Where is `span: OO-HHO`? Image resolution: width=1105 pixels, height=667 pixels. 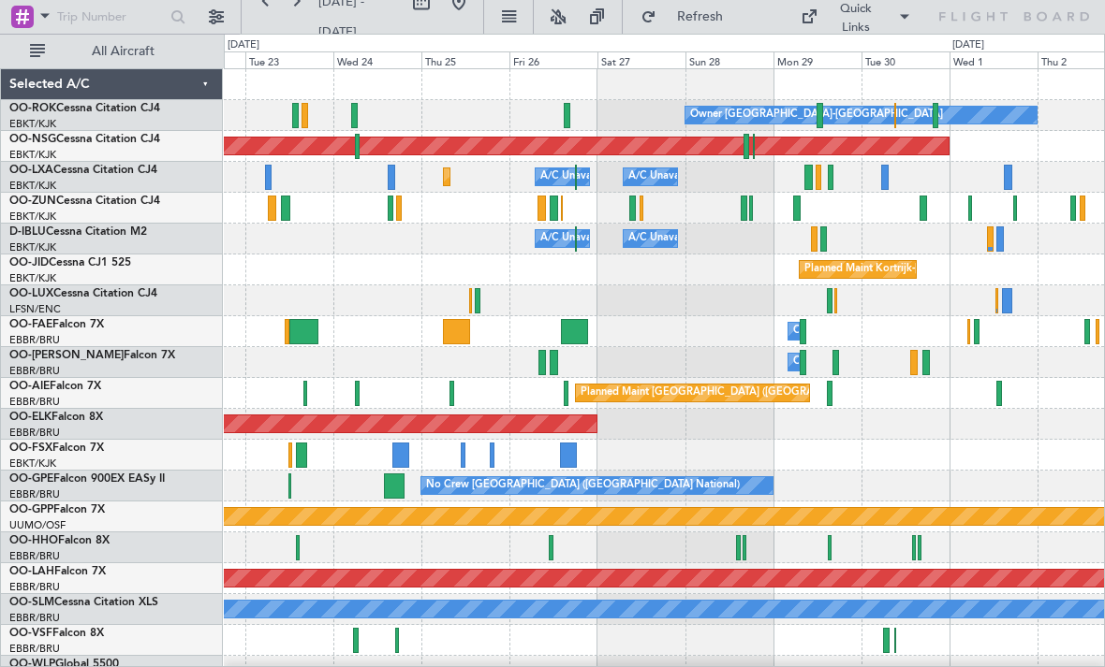
span: OO-HHO is located at coordinates (34, 541).